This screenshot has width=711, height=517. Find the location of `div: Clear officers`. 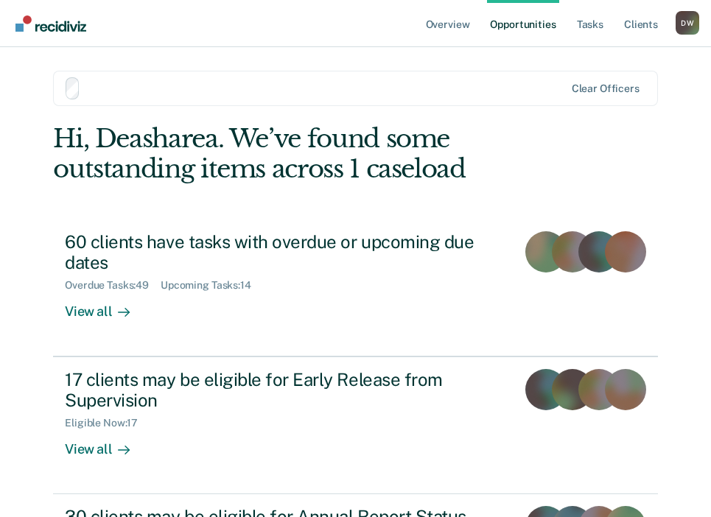

div: Clear officers is located at coordinates (606, 88).